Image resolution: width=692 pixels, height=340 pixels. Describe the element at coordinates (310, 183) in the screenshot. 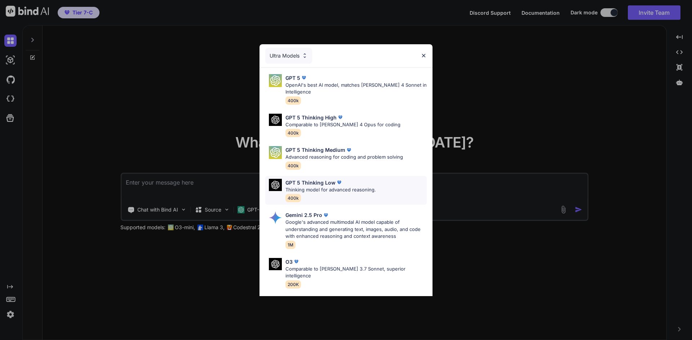

I see `p: GPT 5 Thinking Low` at that location.